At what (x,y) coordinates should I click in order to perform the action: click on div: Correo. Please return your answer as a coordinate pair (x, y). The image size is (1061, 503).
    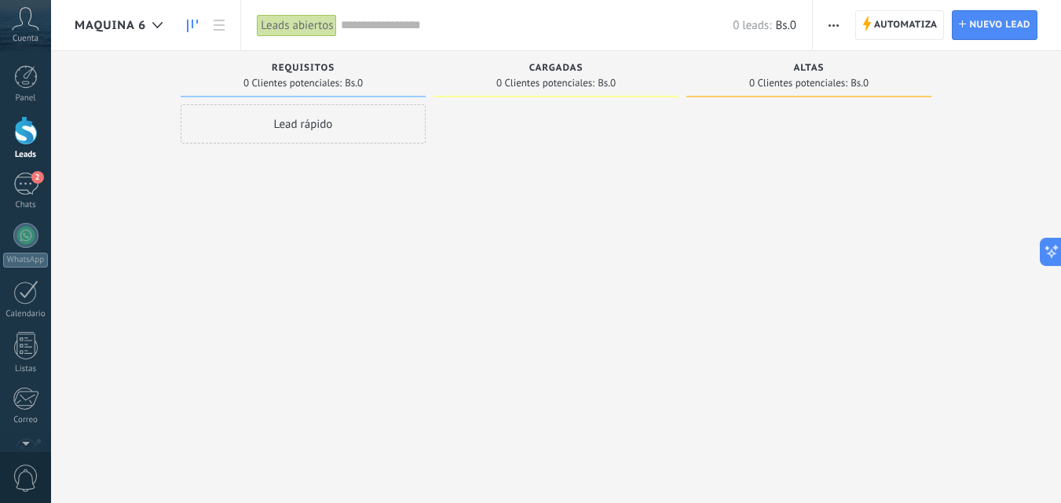
    Looking at the image, I should click on (26, 420).